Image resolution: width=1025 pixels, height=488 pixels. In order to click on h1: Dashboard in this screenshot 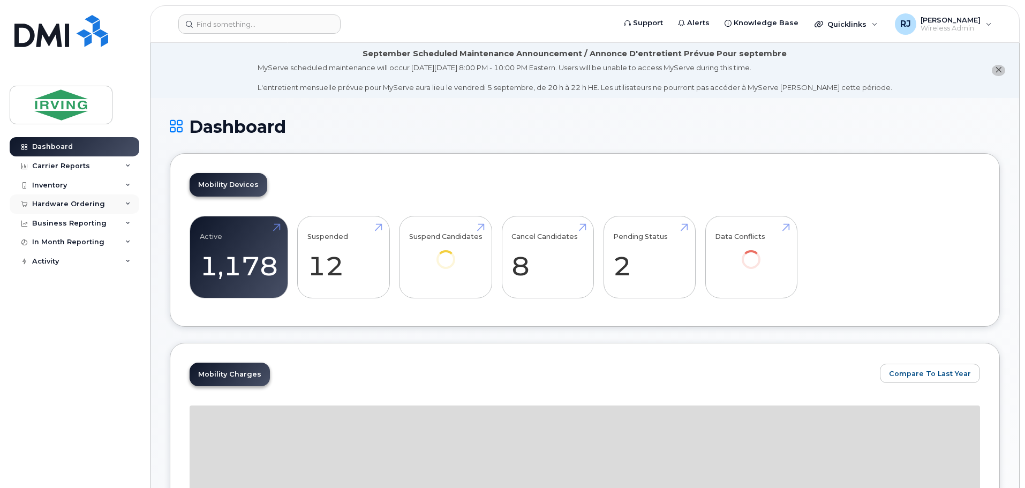, I will do `click(585, 126)`.